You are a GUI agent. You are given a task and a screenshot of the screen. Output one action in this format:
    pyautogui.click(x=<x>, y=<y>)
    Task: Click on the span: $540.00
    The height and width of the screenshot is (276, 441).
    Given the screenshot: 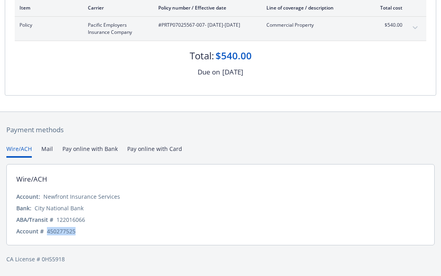 What is the action you would take?
    pyautogui.click(x=387, y=25)
    